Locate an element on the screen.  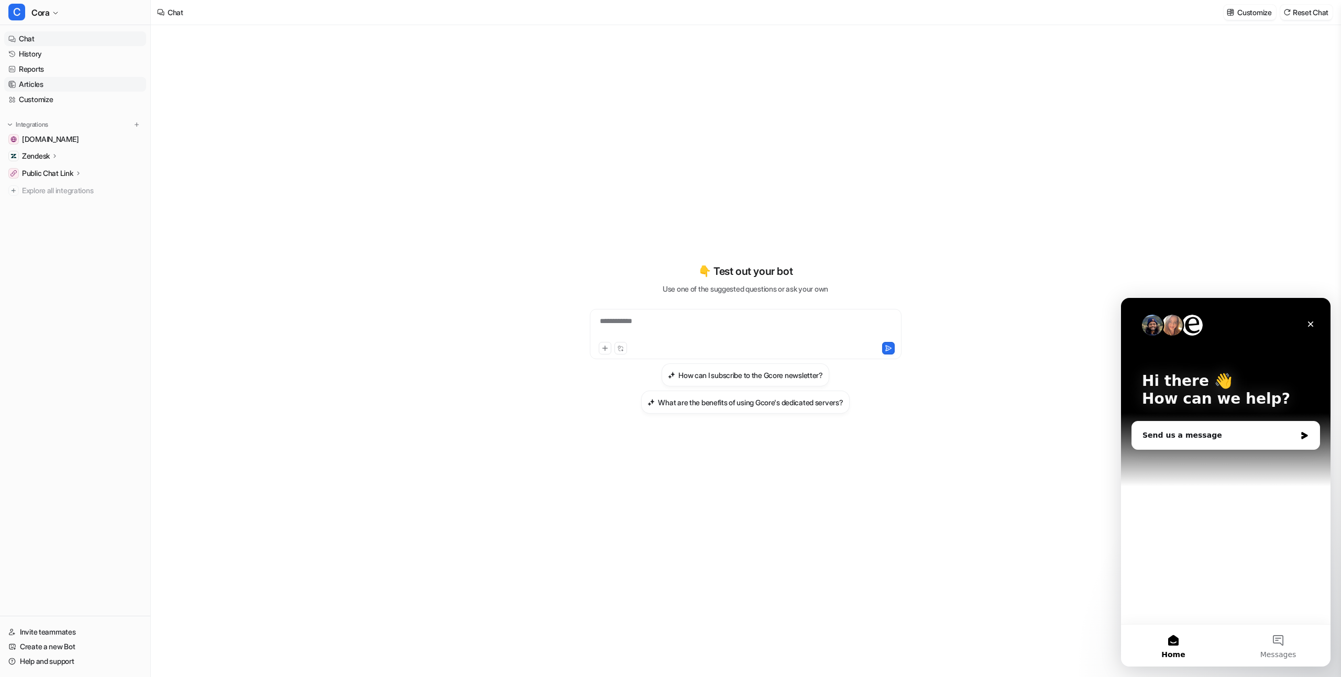
span: Explore all integrations is located at coordinates (82, 191).